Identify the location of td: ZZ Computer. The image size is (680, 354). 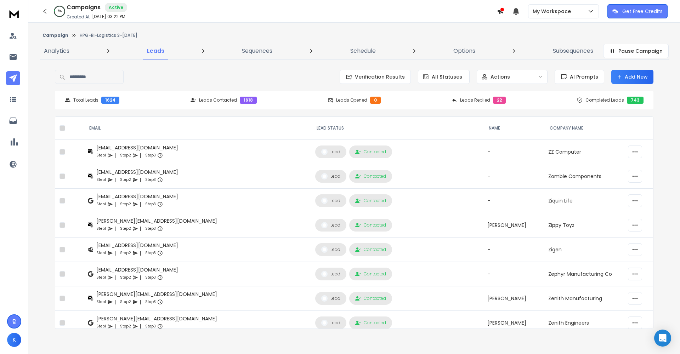
(583, 152).